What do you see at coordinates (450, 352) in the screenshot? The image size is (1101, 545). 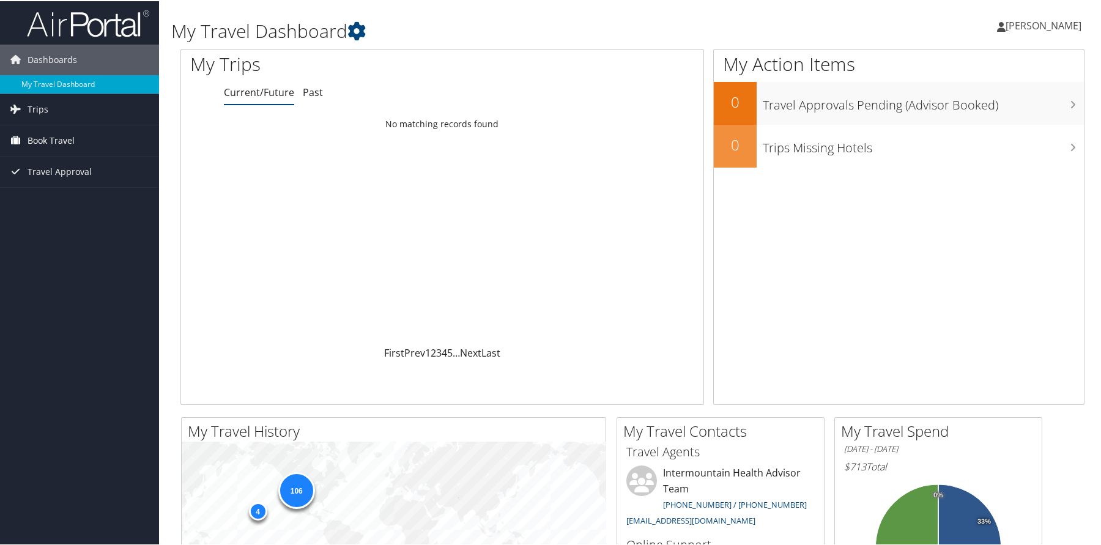 I see `a: 5` at bounding box center [450, 352].